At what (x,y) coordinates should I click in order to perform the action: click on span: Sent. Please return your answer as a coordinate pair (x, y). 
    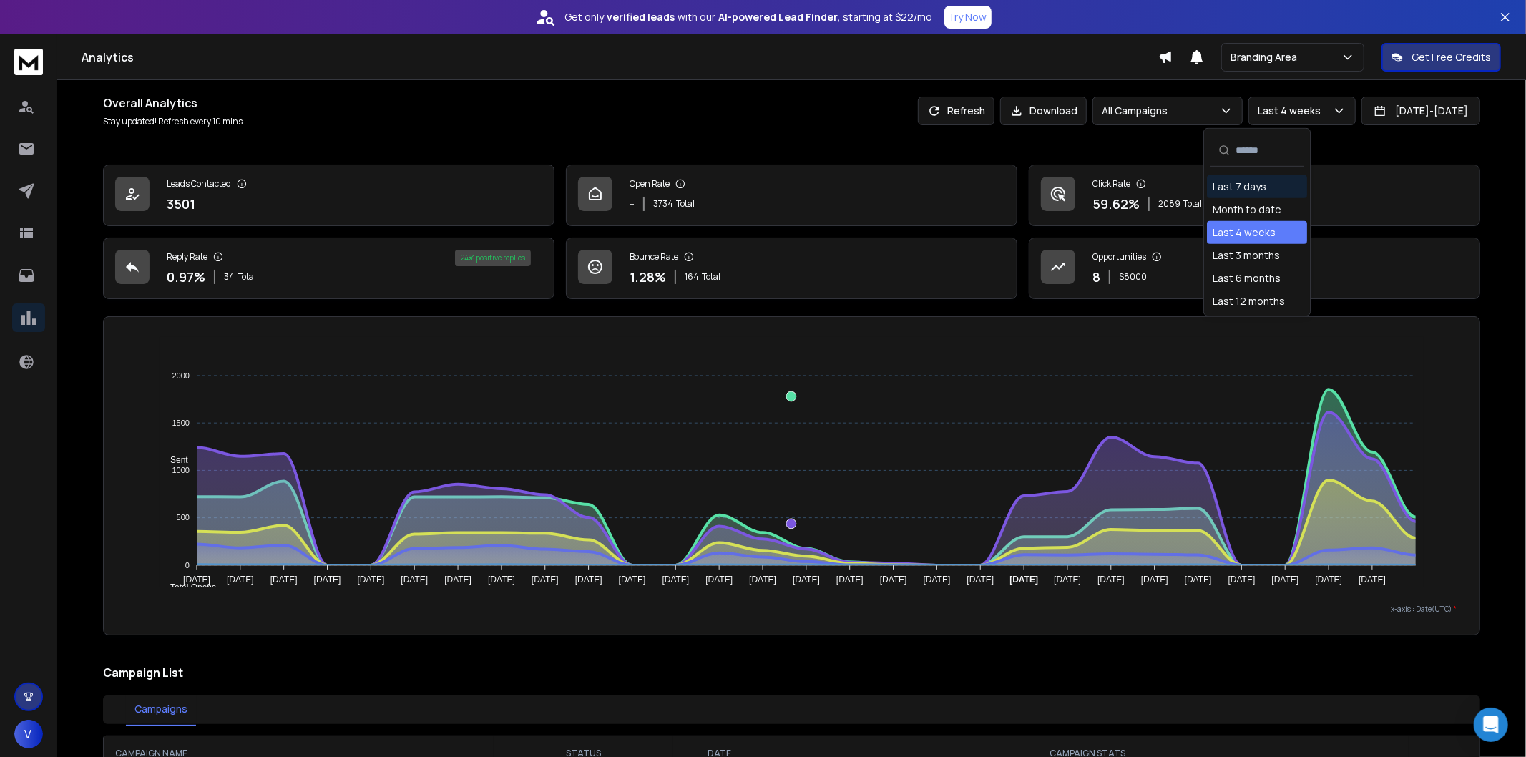
    Looking at the image, I should click on (174, 460).